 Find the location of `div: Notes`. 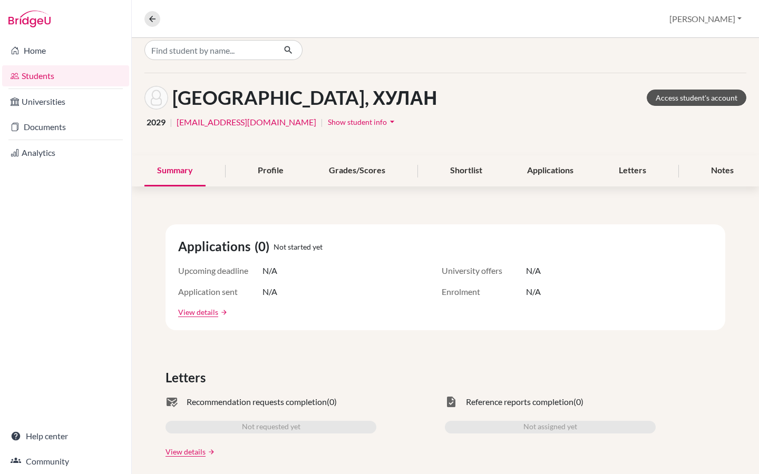

div: Notes is located at coordinates (722, 171).